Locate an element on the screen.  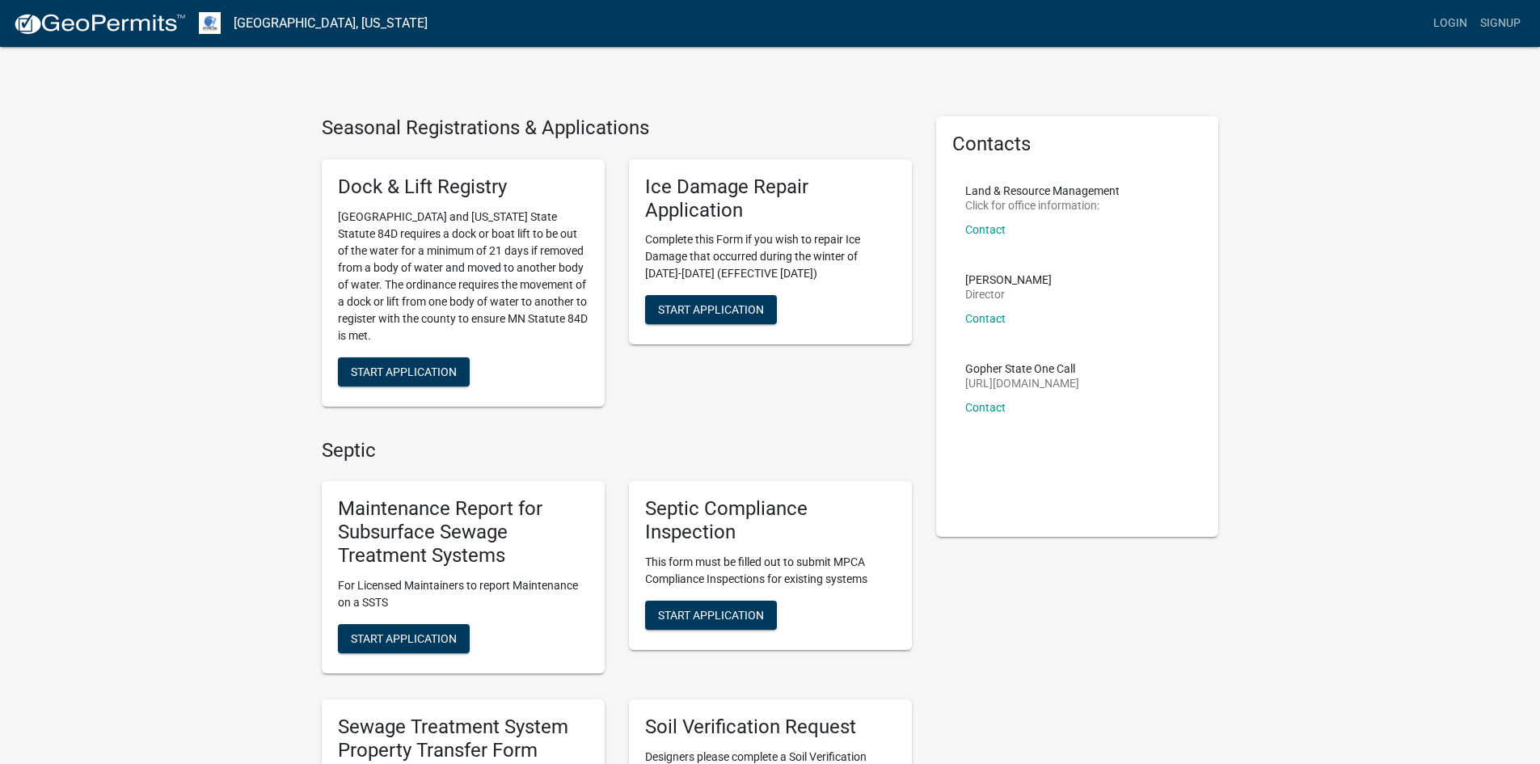
p: Click for office information: is located at coordinates (1042, 205).